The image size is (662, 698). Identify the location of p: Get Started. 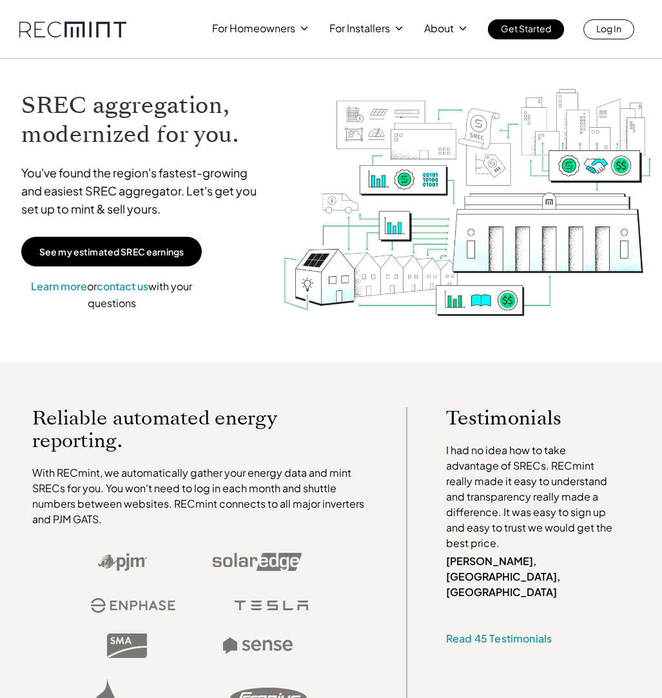
(526, 28).